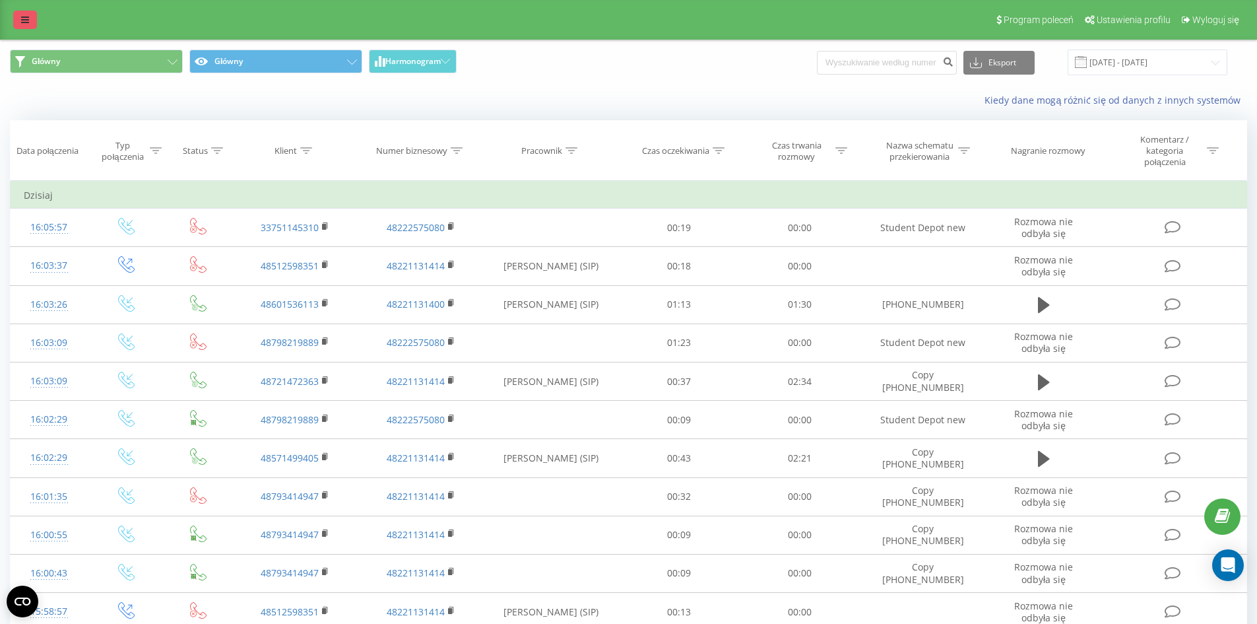 The image size is (1257, 624). Describe the element at coordinates (412, 61) in the screenshot. I see `button: Harmonogram` at that location.